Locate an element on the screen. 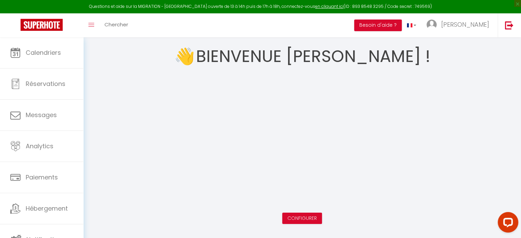  button: Besoin d'aide ? is located at coordinates (378, 25).